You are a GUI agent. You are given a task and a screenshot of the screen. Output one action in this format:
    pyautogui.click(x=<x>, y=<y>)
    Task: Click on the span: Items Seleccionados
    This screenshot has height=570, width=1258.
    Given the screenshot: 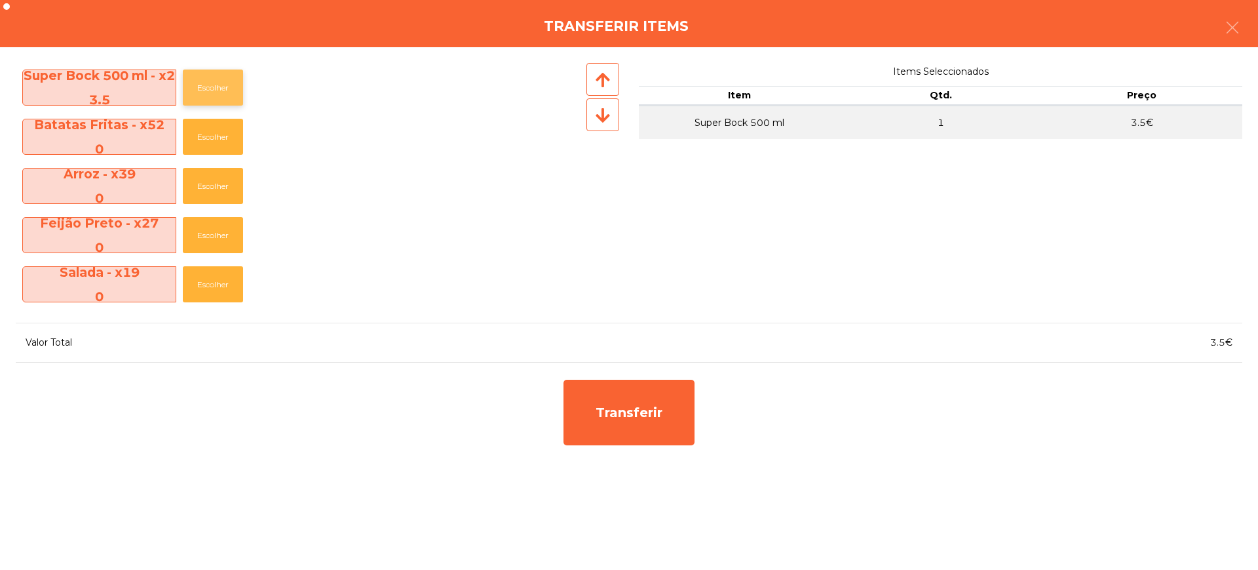 What is the action you would take?
    pyautogui.click(x=941, y=71)
    